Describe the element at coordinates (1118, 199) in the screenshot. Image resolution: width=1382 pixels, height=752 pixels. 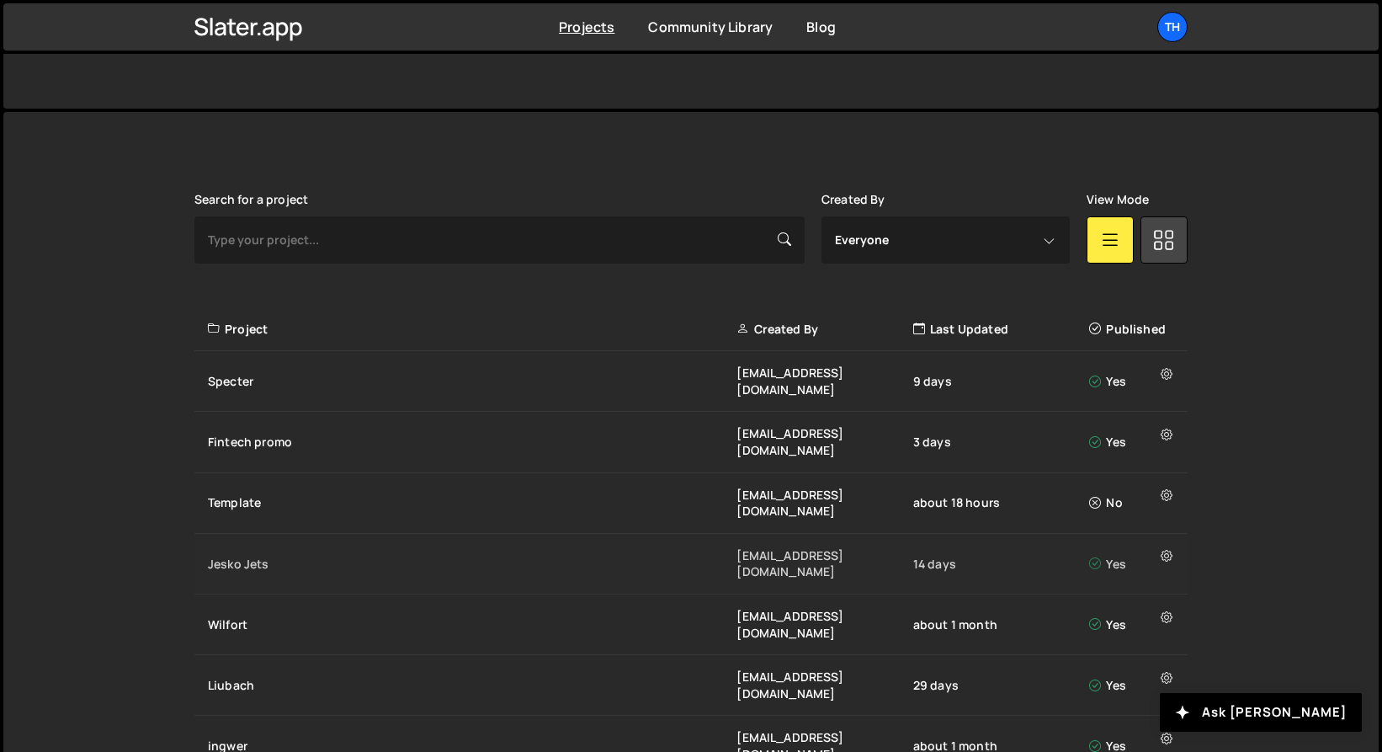
I see `label: View Mode` at that location.